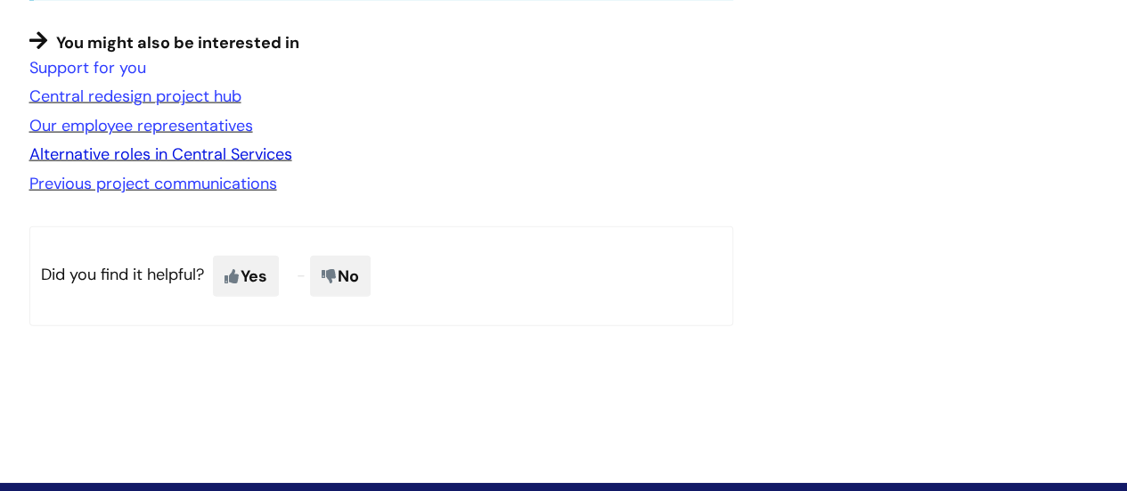 Image resolution: width=1127 pixels, height=491 pixels. What do you see at coordinates (87, 68) in the screenshot?
I see `a: Support for you` at bounding box center [87, 68].